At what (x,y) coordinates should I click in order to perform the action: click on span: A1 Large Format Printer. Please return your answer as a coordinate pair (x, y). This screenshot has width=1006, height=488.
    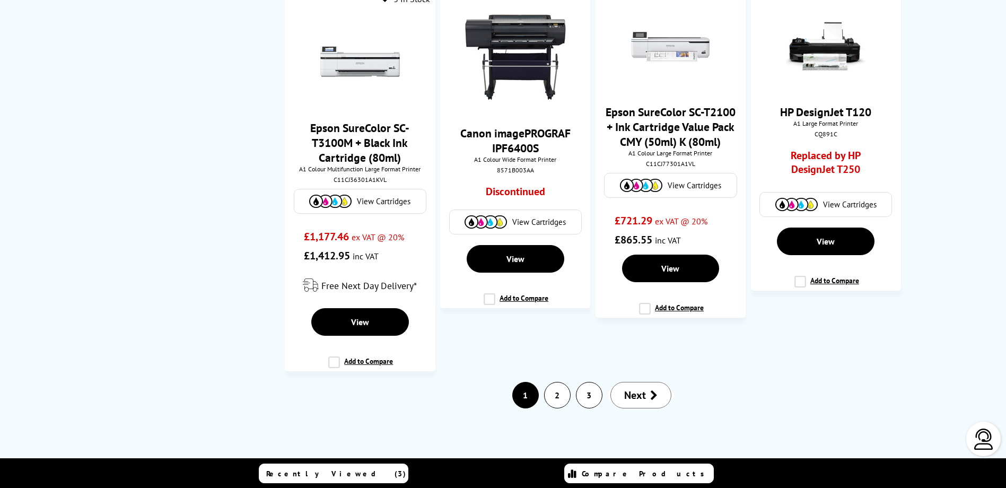
    Looking at the image, I should click on (825, 123).